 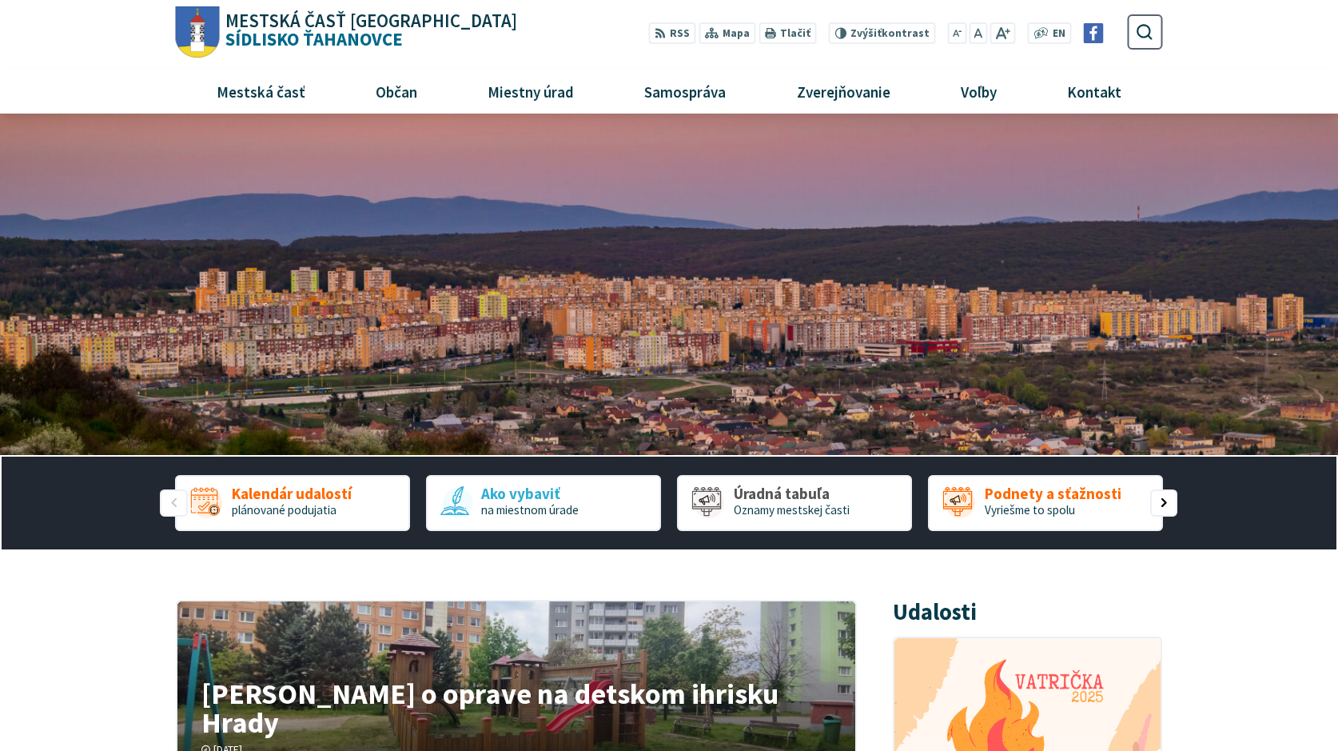 I want to click on span: Mestská časť, so click(x=261, y=91).